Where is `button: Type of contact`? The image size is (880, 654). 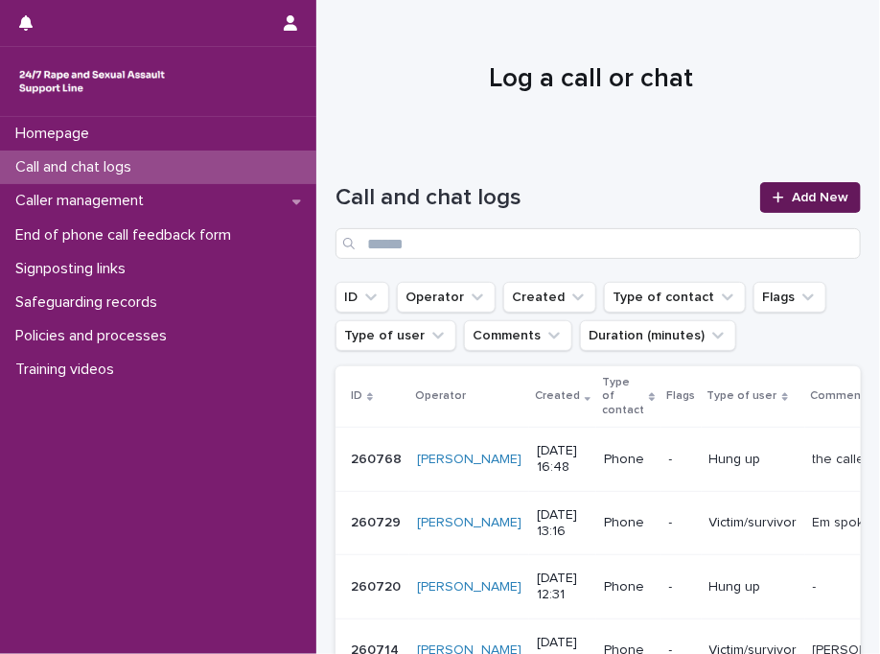 button: Type of contact is located at coordinates (675, 297).